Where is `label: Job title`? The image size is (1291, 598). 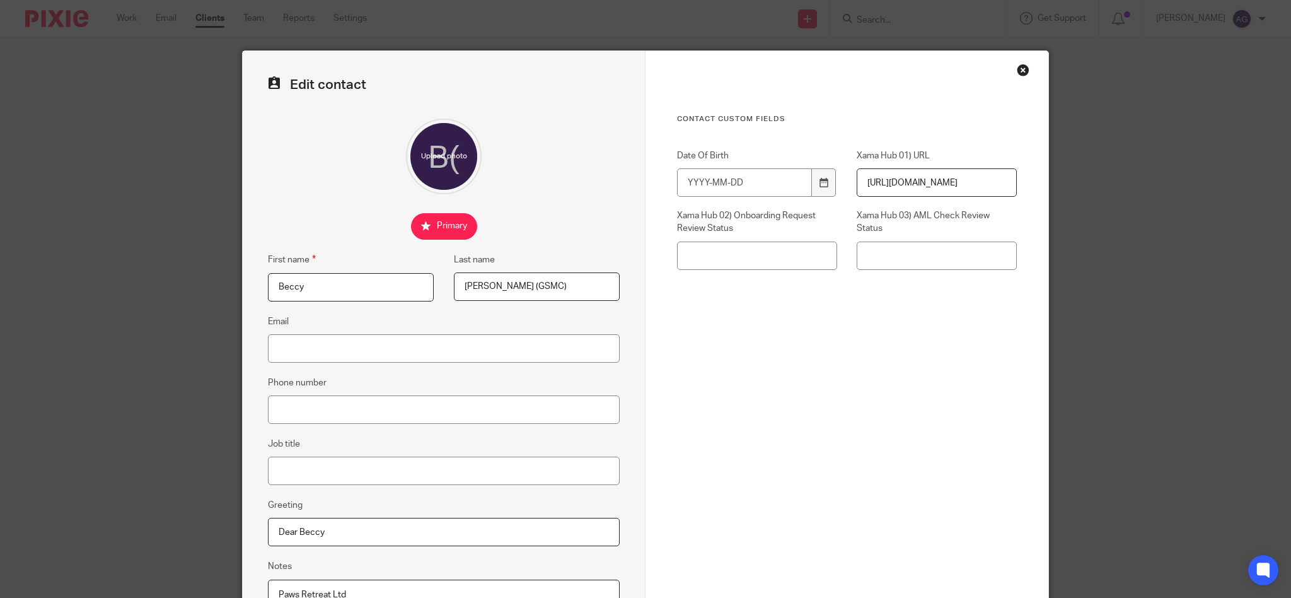 label: Job title is located at coordinates (284, 444).